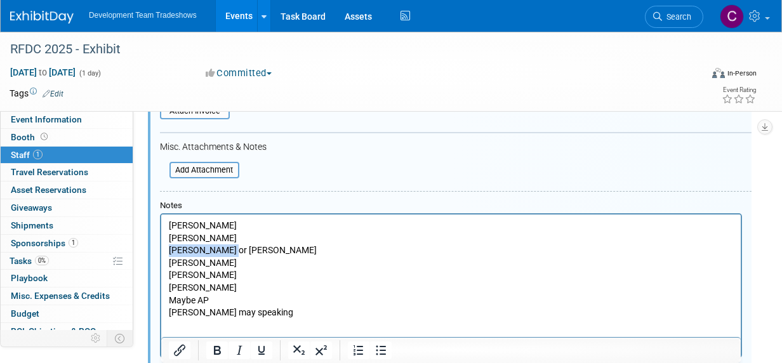  I want to click on span: to, so click(43, 72).